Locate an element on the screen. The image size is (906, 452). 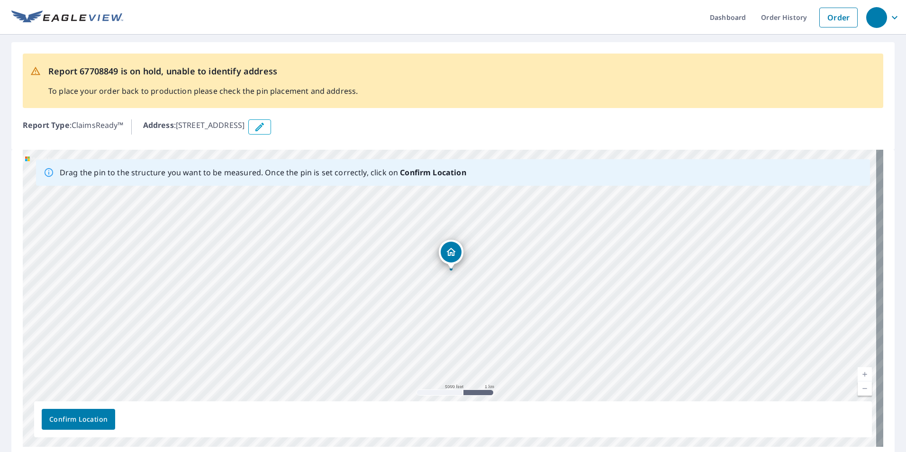
a: Current Level 13, Zoom In is located at coordinates (865, 374).